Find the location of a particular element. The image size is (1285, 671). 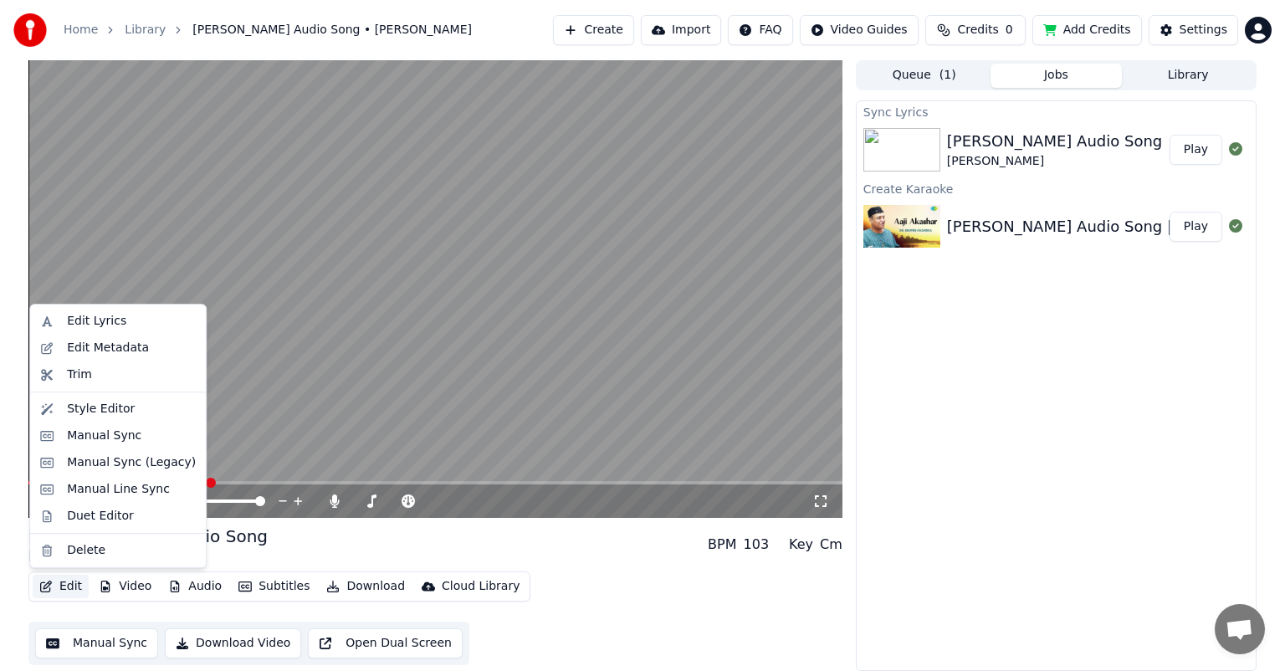

div: Cloud Library is located at coordinates (480, 586).